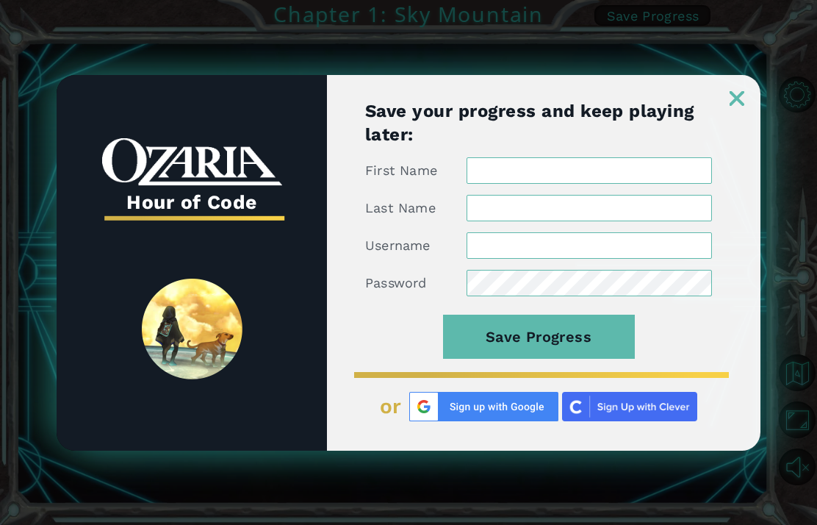  Describe the element at coordinates (630, 407) in the screenshot. I see `img: clever_sso_button@2x.png` at that location.